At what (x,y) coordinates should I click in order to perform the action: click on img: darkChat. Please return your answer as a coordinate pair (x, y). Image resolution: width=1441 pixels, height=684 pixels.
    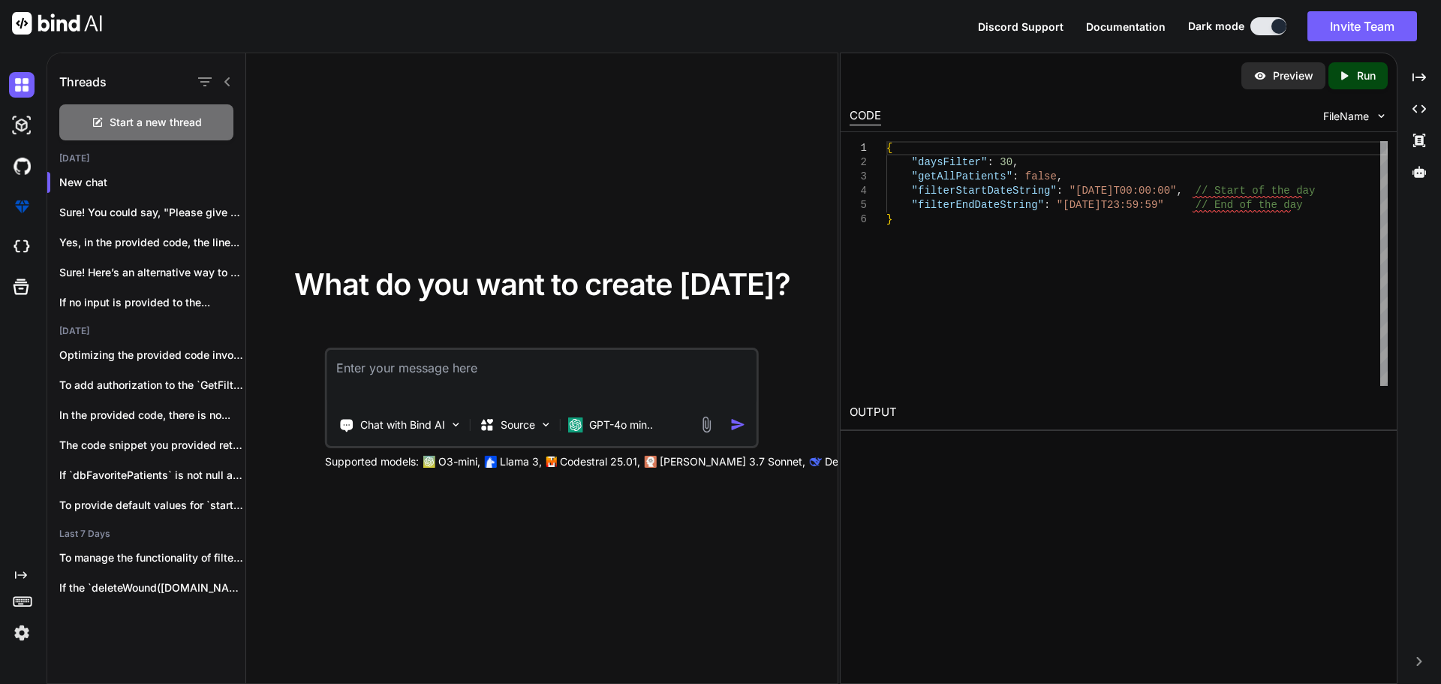
    Looking at the image, I should click on (22, 85).